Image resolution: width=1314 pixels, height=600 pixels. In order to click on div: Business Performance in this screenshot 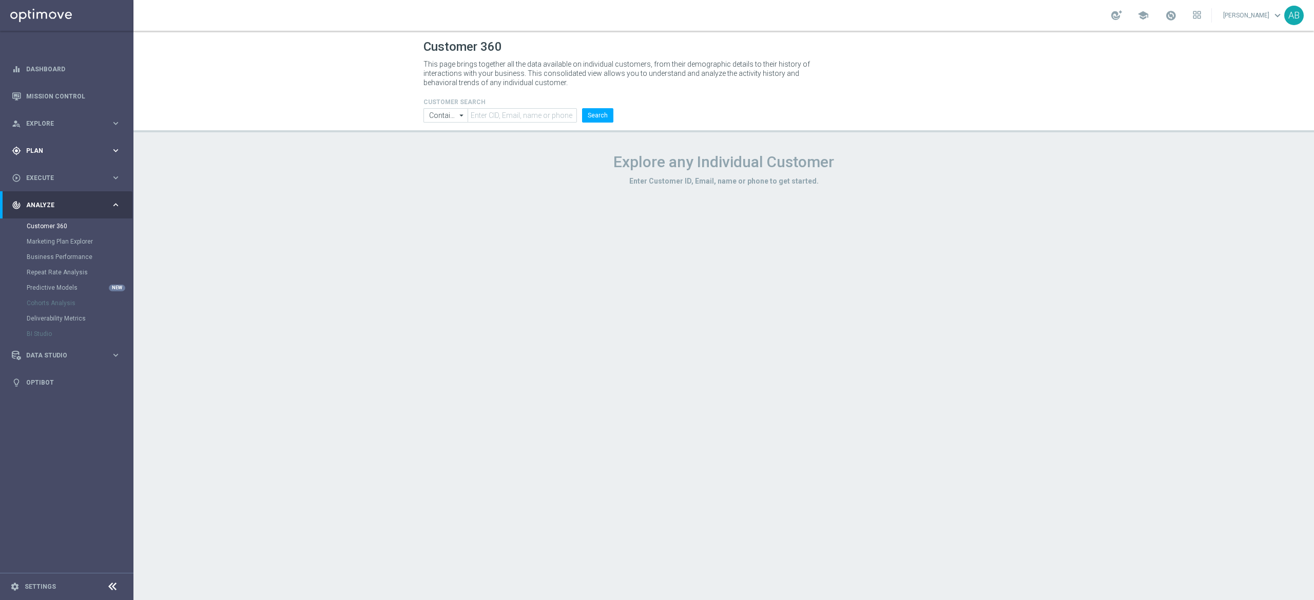, I will do `click(80, 257)`.